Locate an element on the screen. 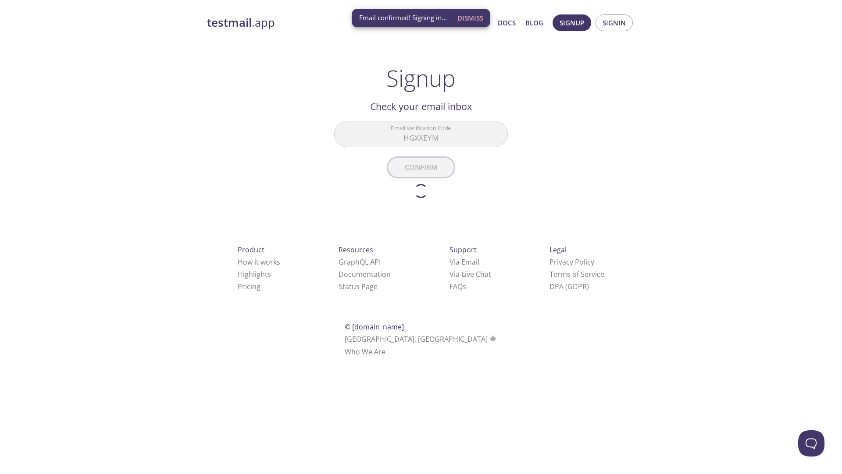 Image resolution: width=842 pixels, height=474 pixels. a: Via Live Chat is located at coordinates (470, 274).